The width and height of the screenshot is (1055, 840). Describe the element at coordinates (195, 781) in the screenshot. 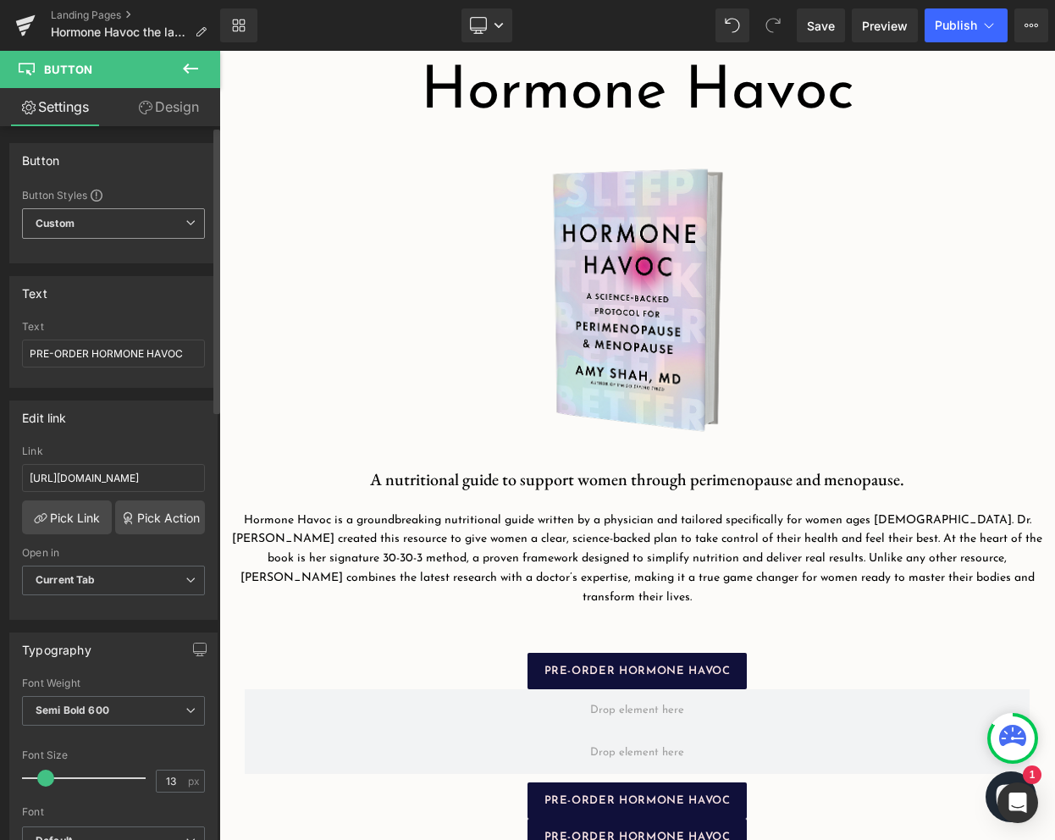

I see `span: px` at that location.